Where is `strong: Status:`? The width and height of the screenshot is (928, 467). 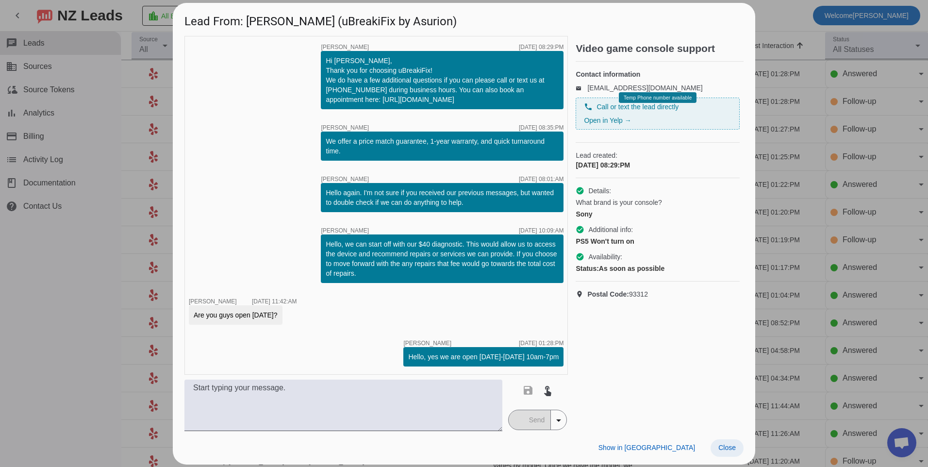
strong: Status: is located at coordinates (587, 268).